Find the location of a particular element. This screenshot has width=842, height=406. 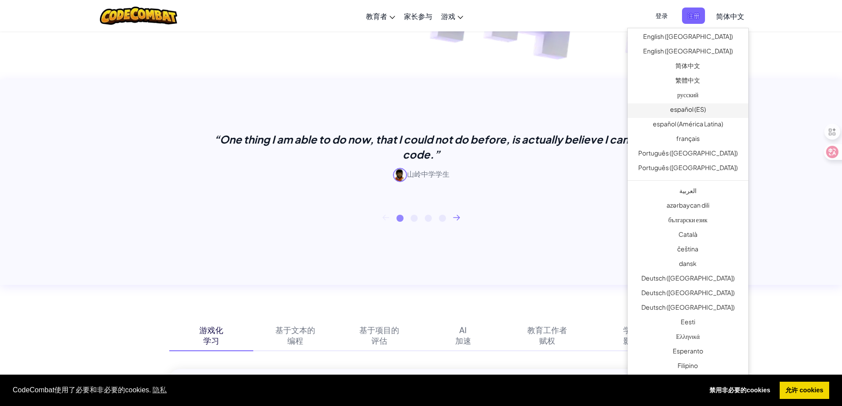

div: 学习 is located at coordinates (211, 341).